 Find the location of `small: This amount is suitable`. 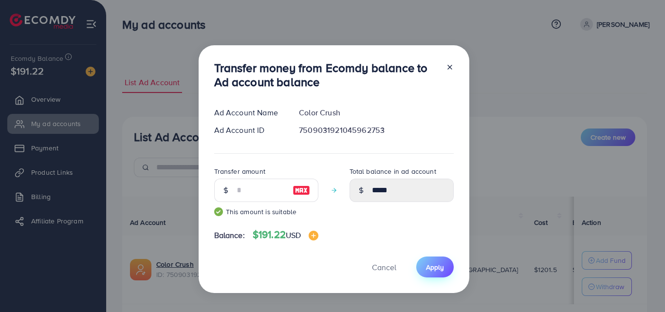

small: This amount is suitable is located at coordinates (266, 212).